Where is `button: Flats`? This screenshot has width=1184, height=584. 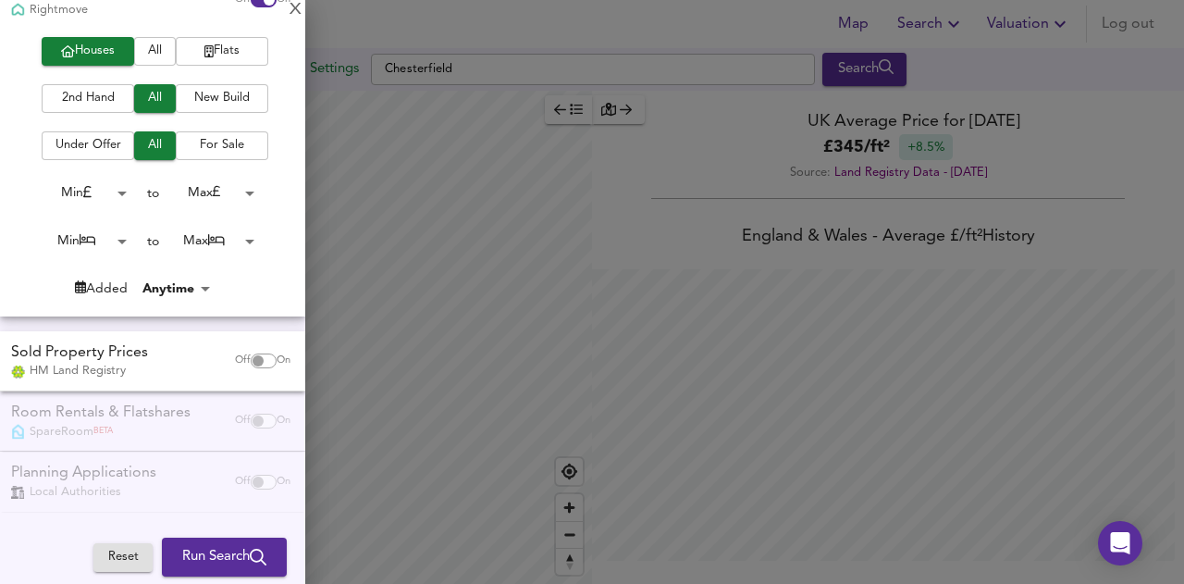
button: Flats is located at coordinates (222, 51).